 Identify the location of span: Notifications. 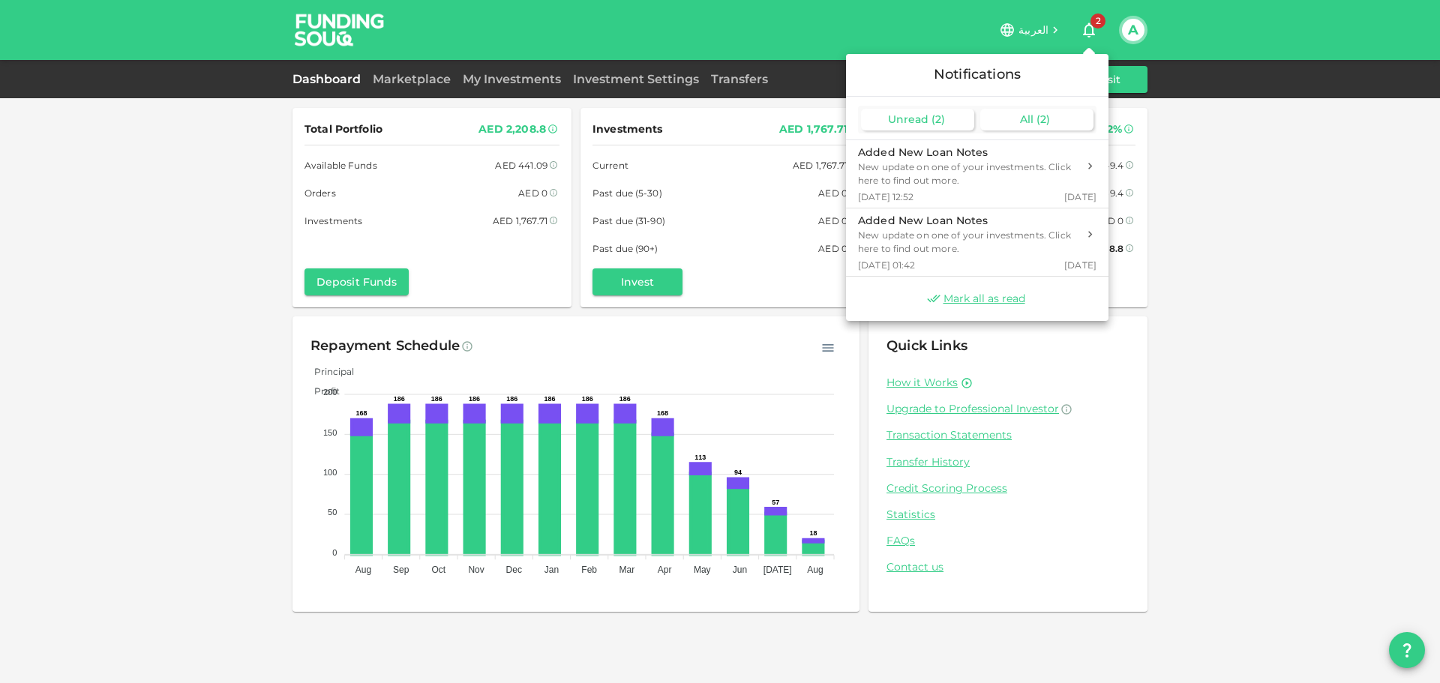
(977, 74).